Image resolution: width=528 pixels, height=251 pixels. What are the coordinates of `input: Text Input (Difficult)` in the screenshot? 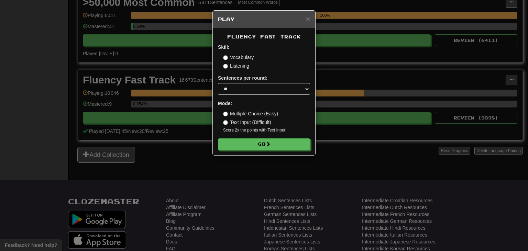 It's located at (226, 123).